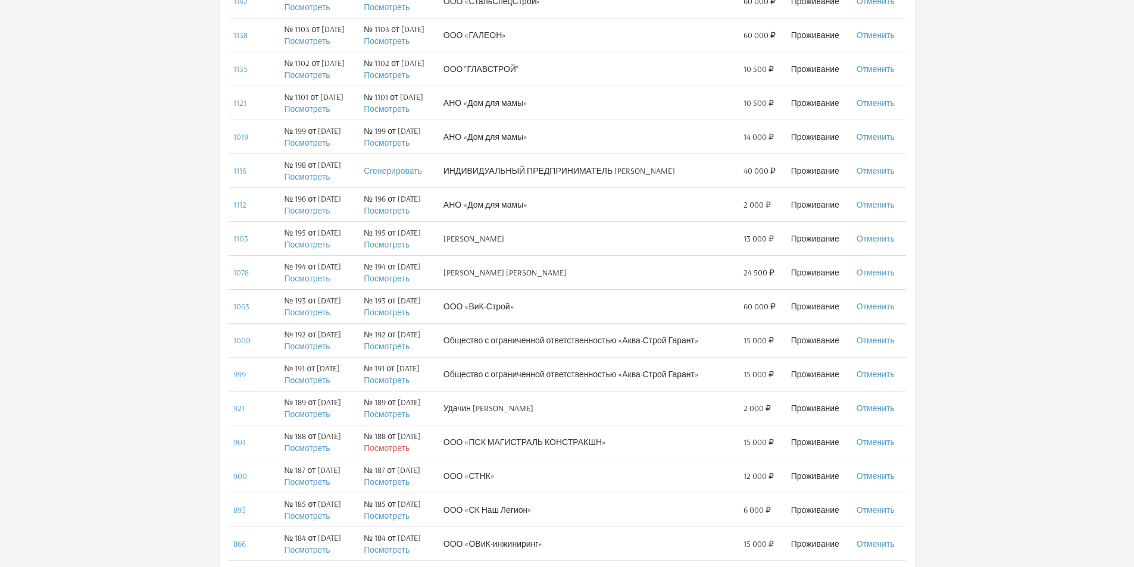 Image resolution: width=1134 pixels, height=567 pixels. I want to click on a: 1116, so click(240, 171).